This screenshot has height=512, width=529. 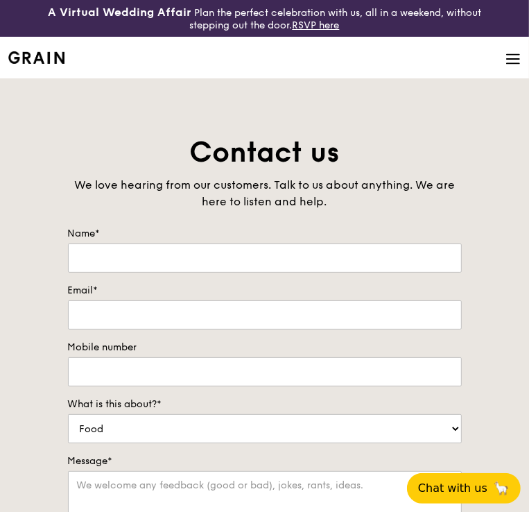 What do you see at coordinates (265, 194) in the screenshot?
I see `div: We love hearing from our customers. Talk to us about anything. We are here to listen and help.` at bounding box center [265, 194].